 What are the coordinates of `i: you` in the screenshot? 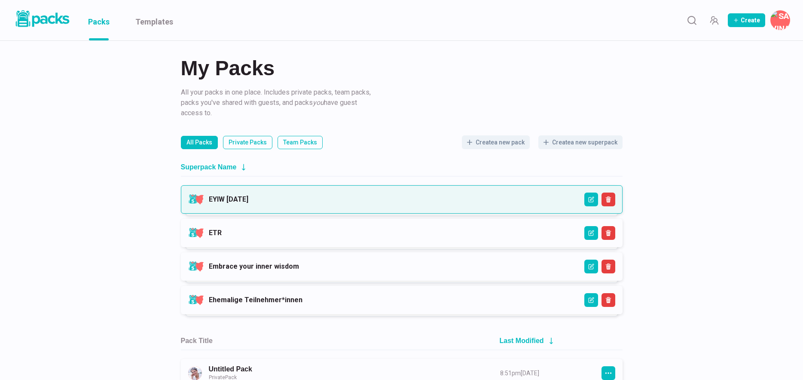 It's located at (318, 102).